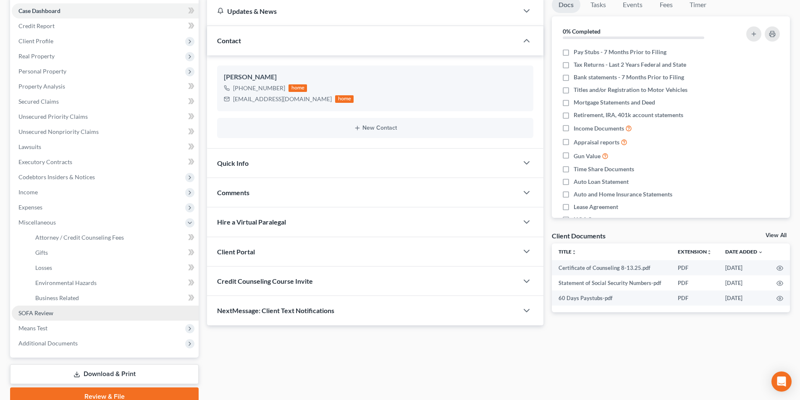 This screenshot has height=400, width=800. Describe the element at coordinates (48, 343) in the screenshot. I see `span: Additional Documents` at that location.